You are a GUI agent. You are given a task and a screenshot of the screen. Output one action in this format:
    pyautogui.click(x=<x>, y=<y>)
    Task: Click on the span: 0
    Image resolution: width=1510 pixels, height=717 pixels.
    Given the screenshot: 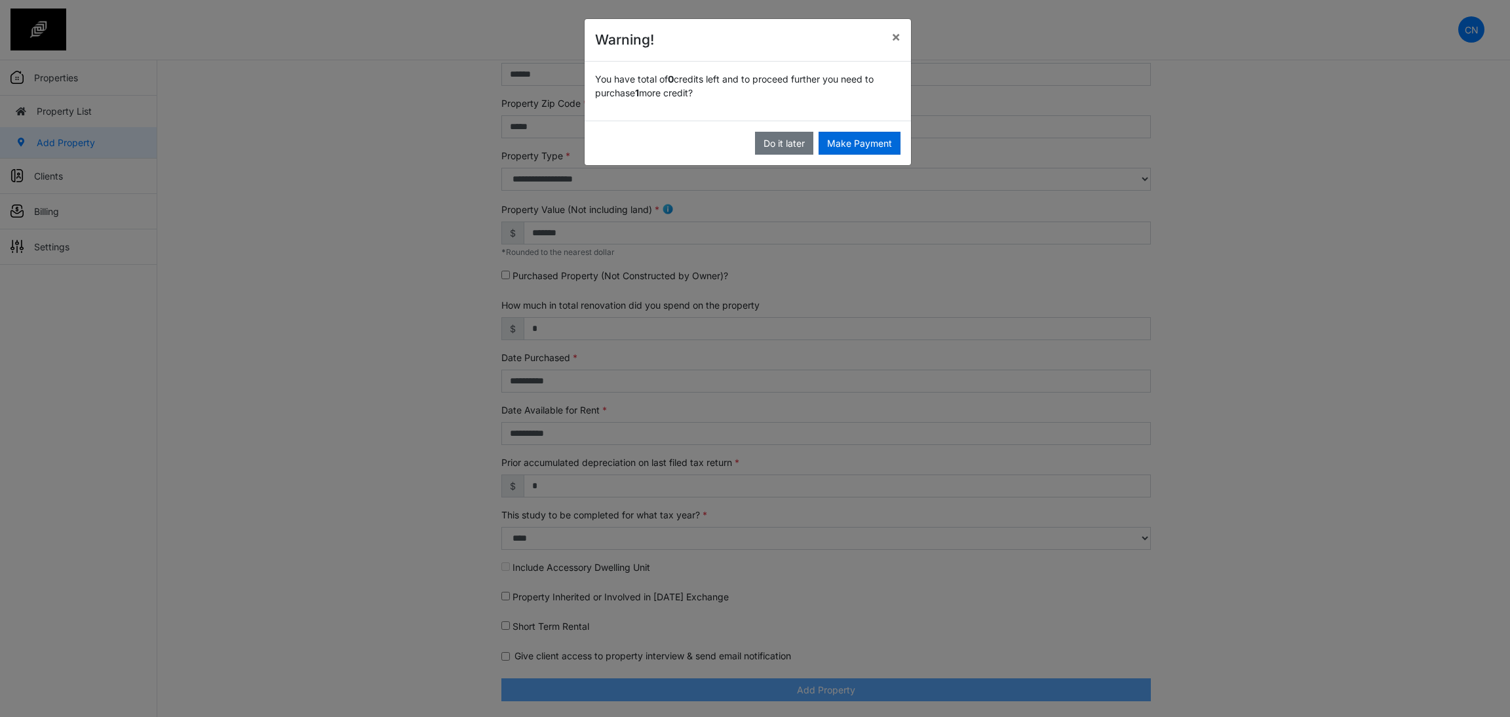 What is the action you would take?
    pyautogui.click(x=670, y=79)
    